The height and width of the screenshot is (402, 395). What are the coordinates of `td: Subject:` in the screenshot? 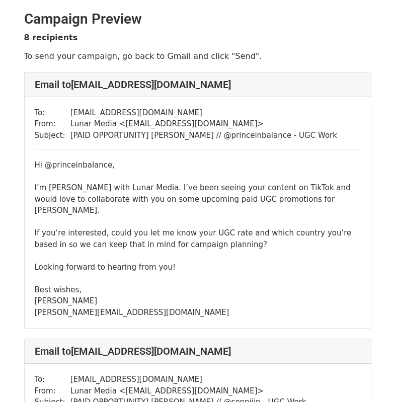 It's located at (52, 135).